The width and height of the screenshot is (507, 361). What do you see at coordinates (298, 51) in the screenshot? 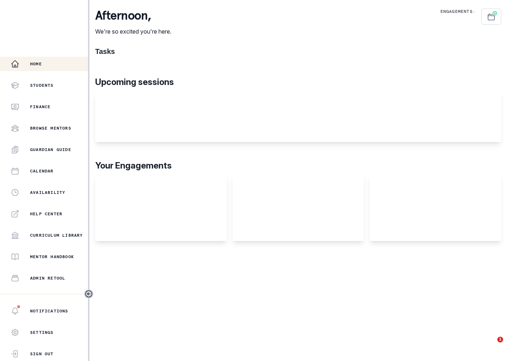
I see `h1: Tasks` at bounding box center [298, 51].